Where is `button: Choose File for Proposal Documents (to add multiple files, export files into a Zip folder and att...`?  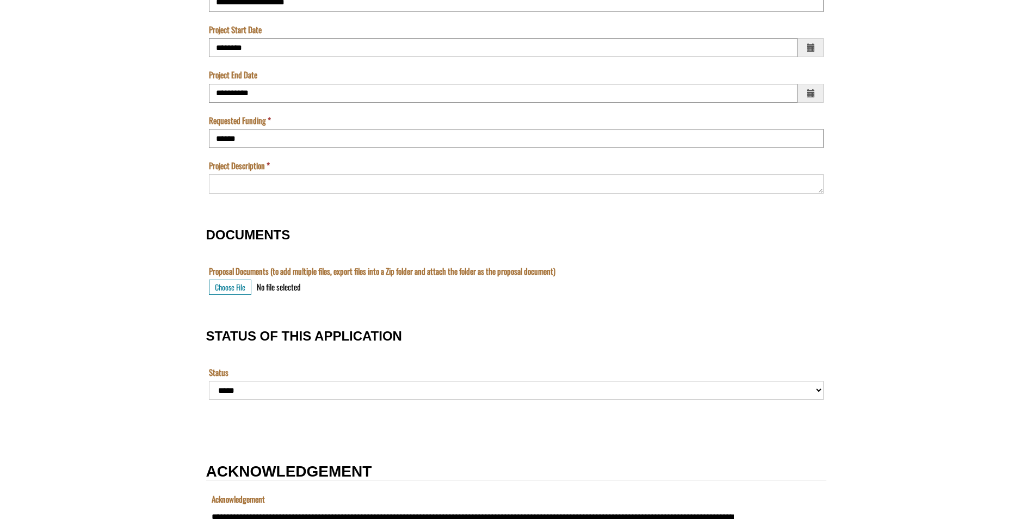 button: Choose File for Proposal Documents (to add multiple files, export files into a Zip folder and att... is located at coordinates (230, 287).